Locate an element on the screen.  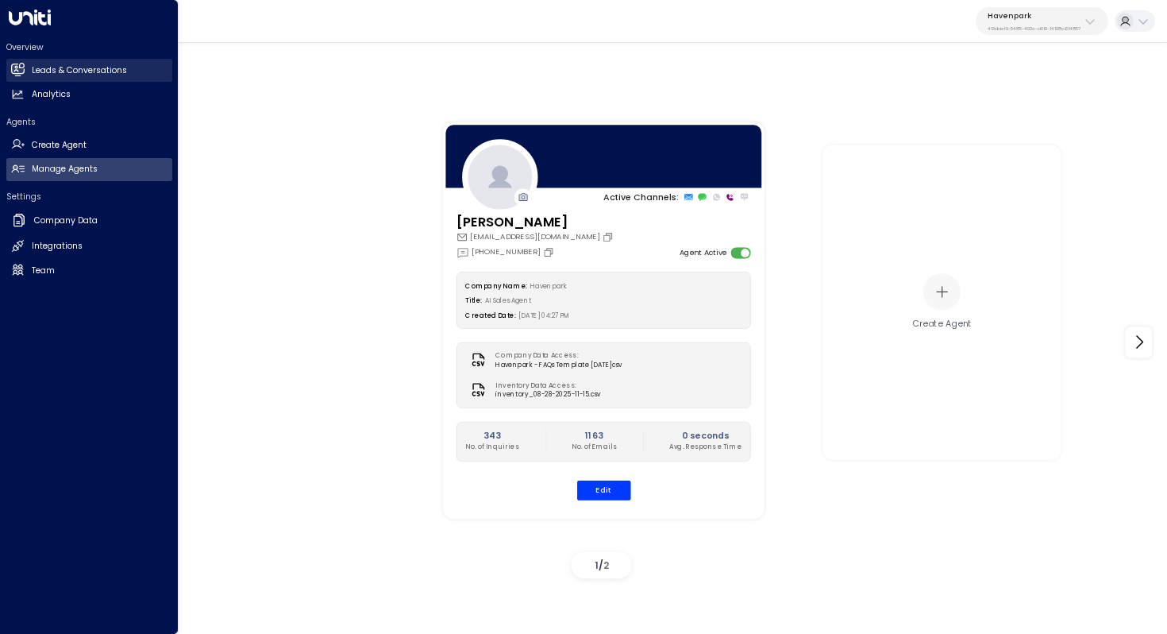
a: Integrations is located at coordinates (89, 246).